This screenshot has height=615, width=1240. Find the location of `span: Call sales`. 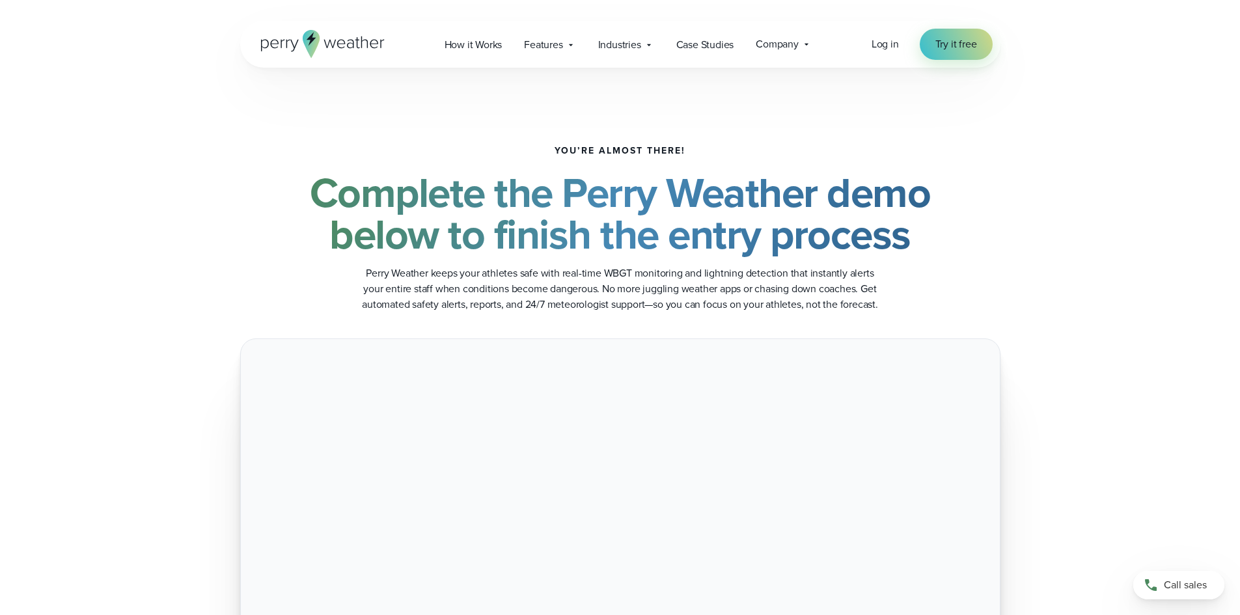

span: Call sales is located at coordinates (1185, 585).